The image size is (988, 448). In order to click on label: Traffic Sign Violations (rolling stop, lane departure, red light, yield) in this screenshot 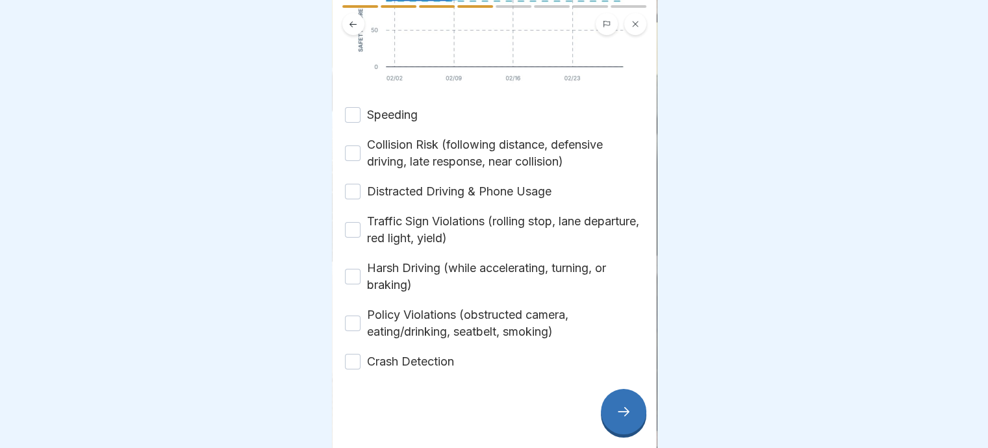, I will do `click(505, 230)`.